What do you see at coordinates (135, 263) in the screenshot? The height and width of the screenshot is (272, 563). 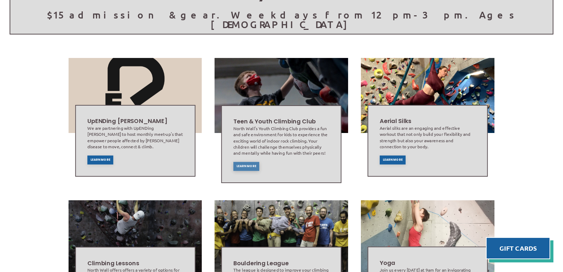 I see `h2: Climbing Lessons` at bounding box center [135, 263].